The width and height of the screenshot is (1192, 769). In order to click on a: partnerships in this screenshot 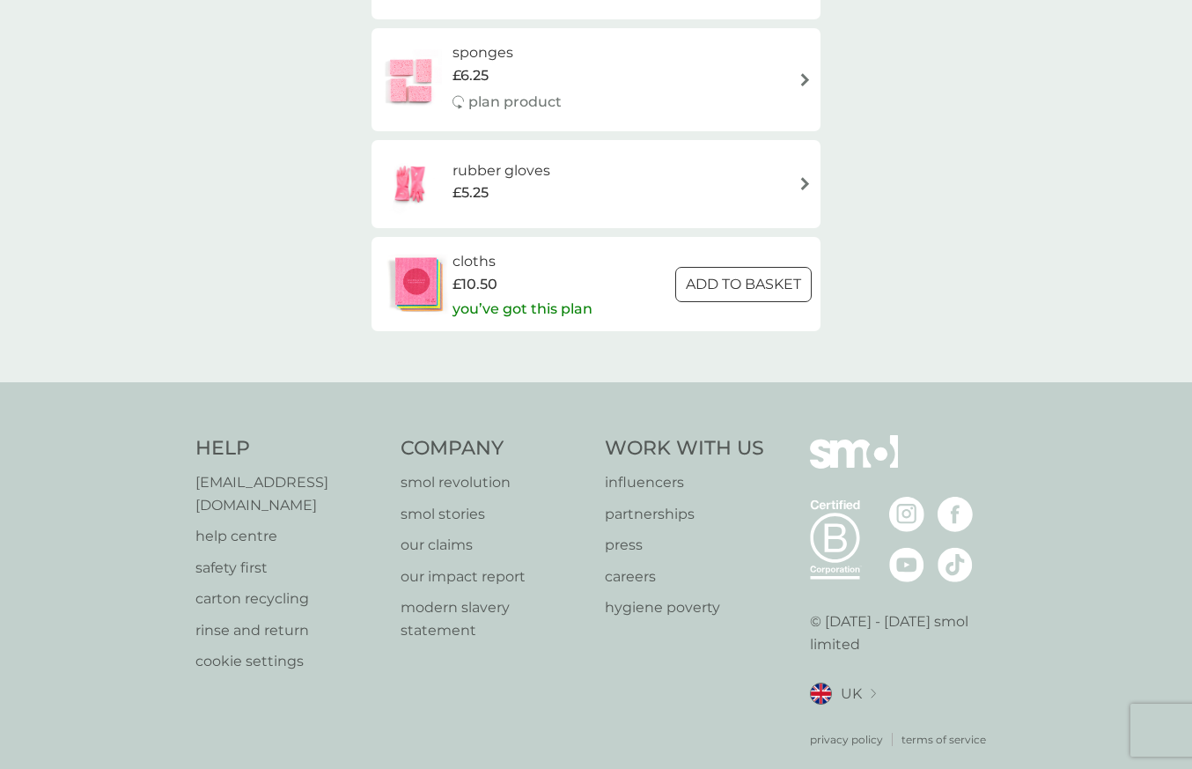, I will do `click(684, 514)`.